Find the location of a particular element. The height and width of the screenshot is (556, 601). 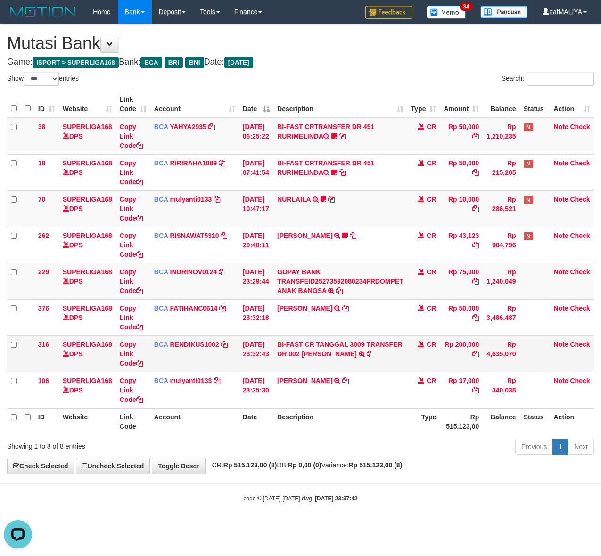

td: Rp 1,240,049 is located at coordinates (501, 281).